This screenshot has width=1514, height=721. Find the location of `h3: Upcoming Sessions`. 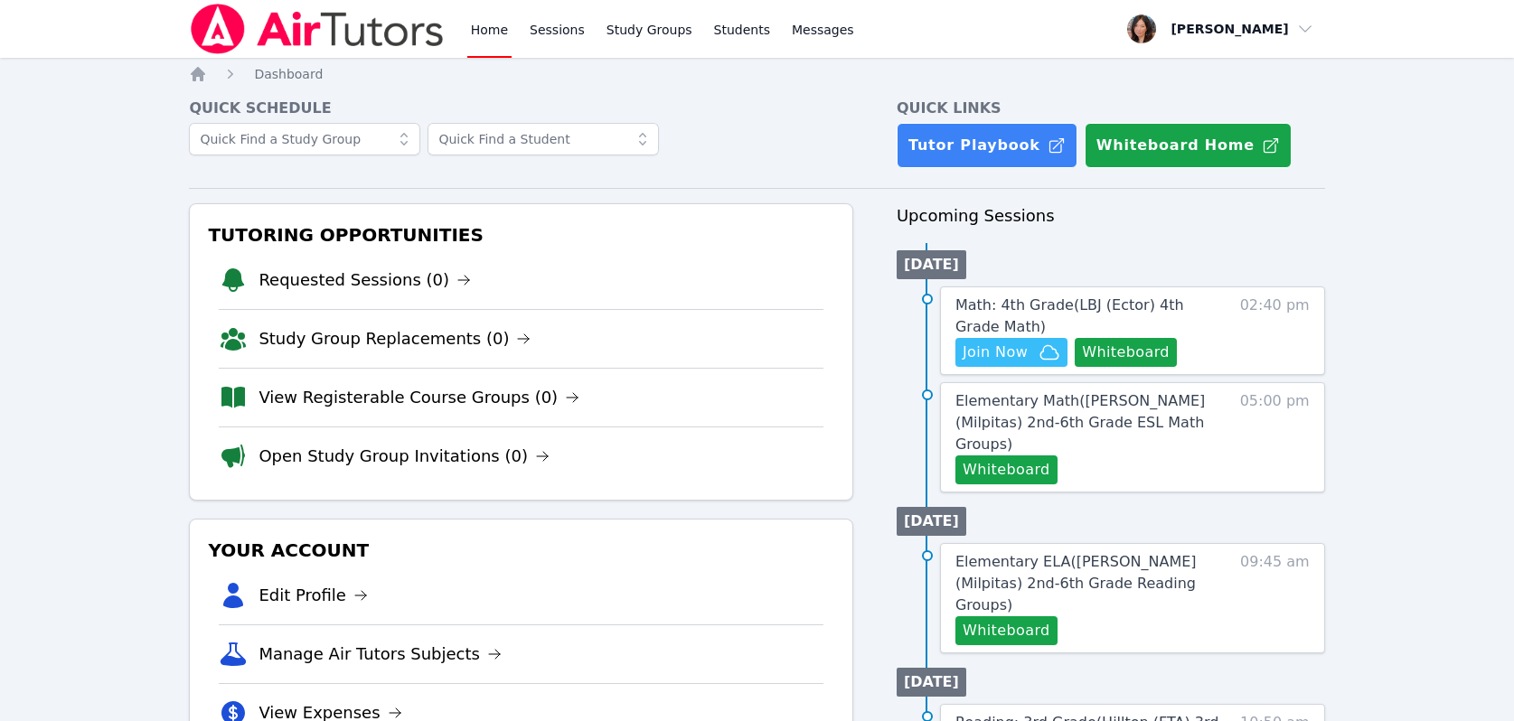

h3: Upcoming Sessions is located at coordinates (1111, 216).